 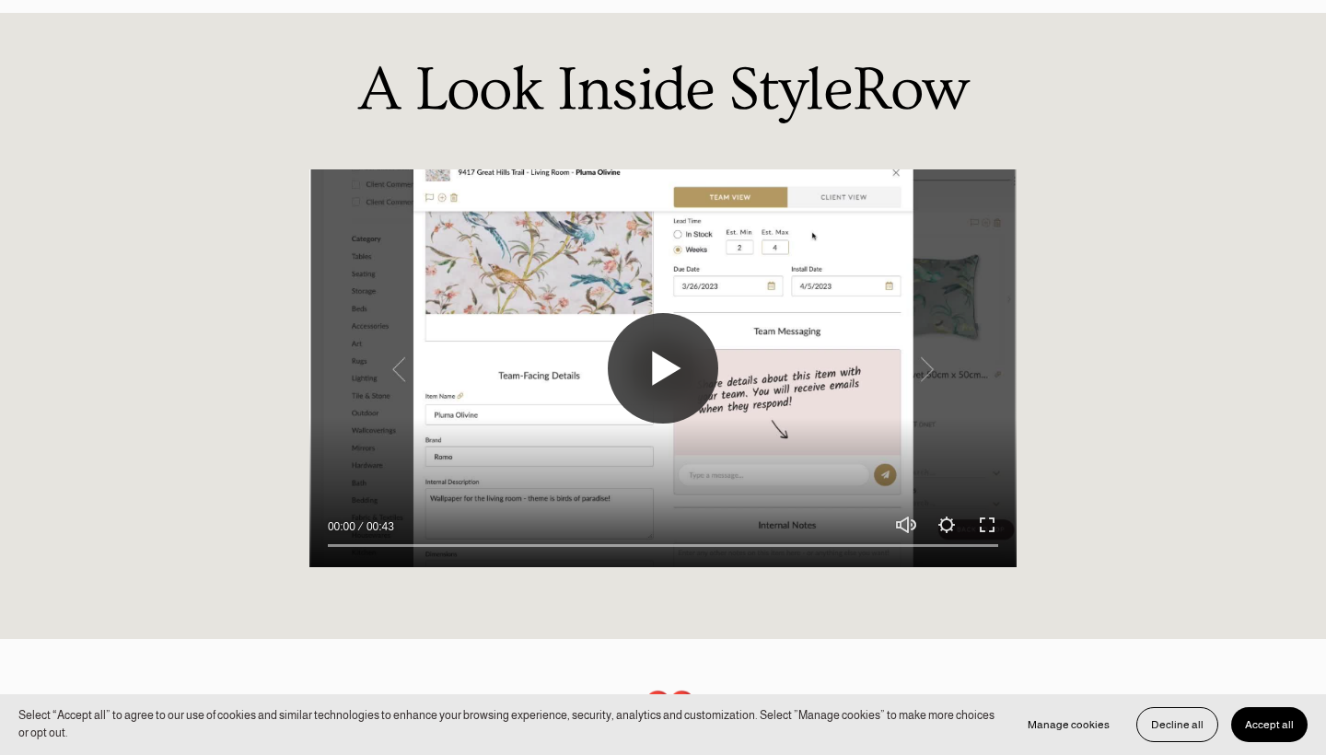 What do you see at coordinates (379, 527) in the screenshot?
I see `div: Duration` at bounding box center [379, 527].